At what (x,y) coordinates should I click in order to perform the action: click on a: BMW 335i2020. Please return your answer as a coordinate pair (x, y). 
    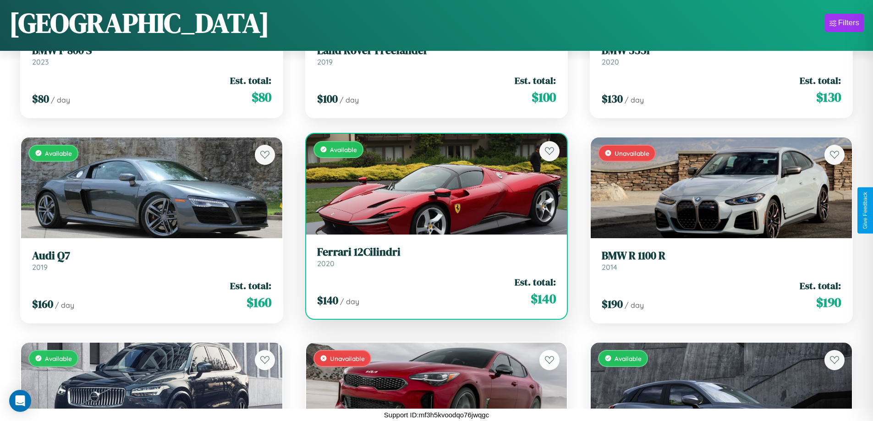
    Looking at the image, I should click on (721, 55).